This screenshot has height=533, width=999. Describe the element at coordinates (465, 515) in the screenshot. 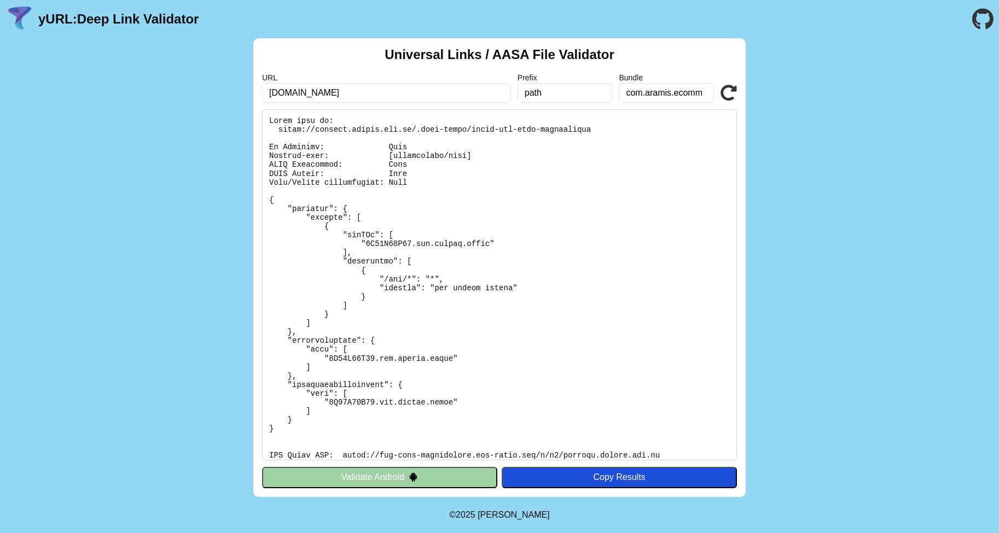

I see `span: 2025` at that location.